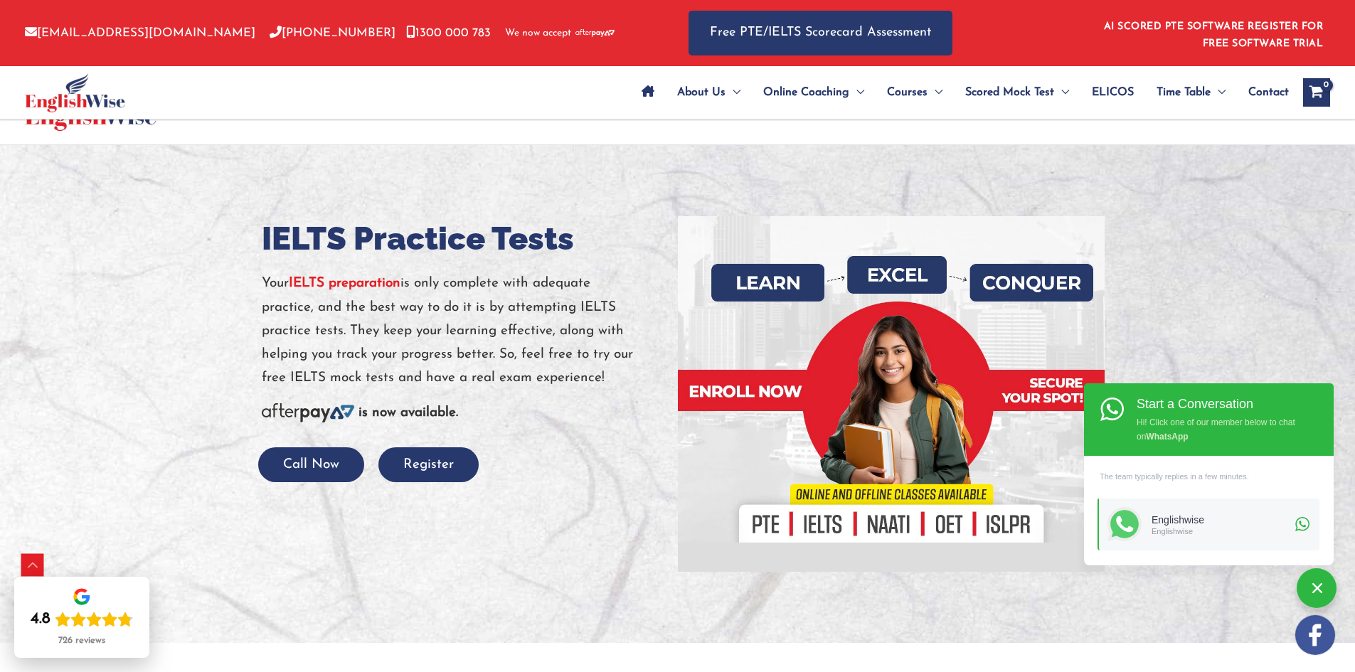  Describe the element at coordinates (344, 283) in the screenshot. I see `a: IELTS preparation` at that location.